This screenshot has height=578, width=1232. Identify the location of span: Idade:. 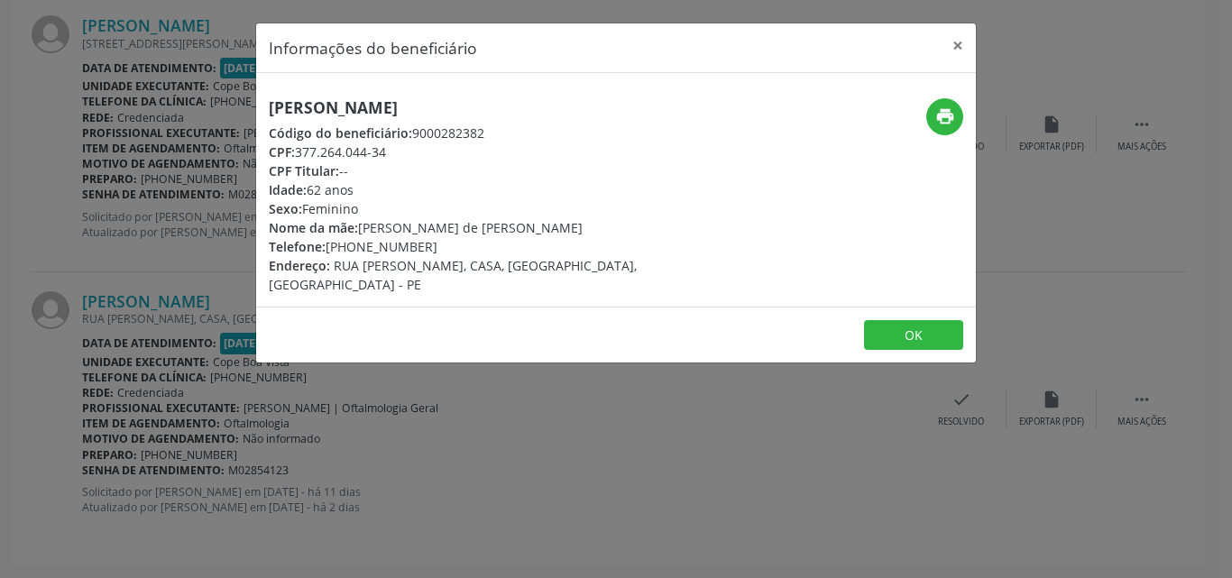
(288, 189).